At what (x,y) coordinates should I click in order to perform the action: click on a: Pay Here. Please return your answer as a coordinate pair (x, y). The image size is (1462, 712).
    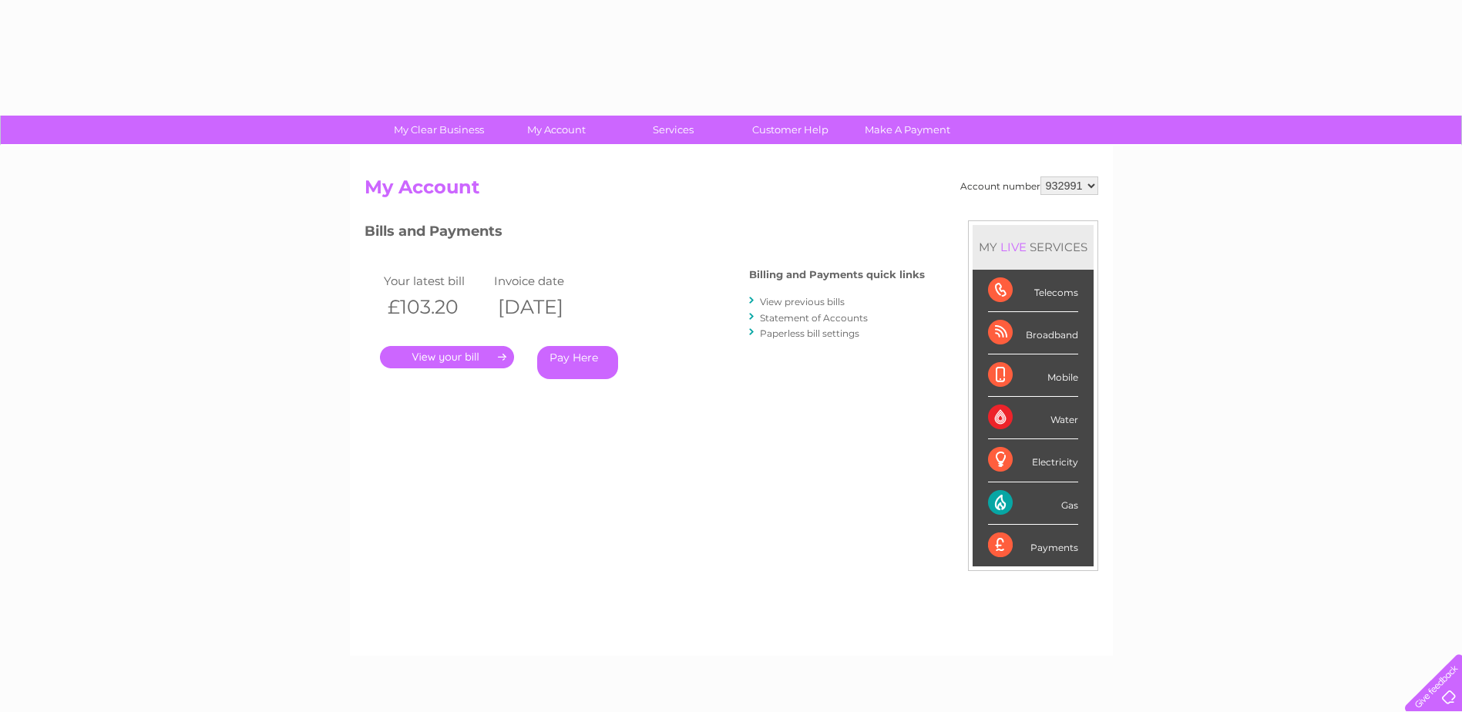
    Looking at the image, I should click on (577, 362).